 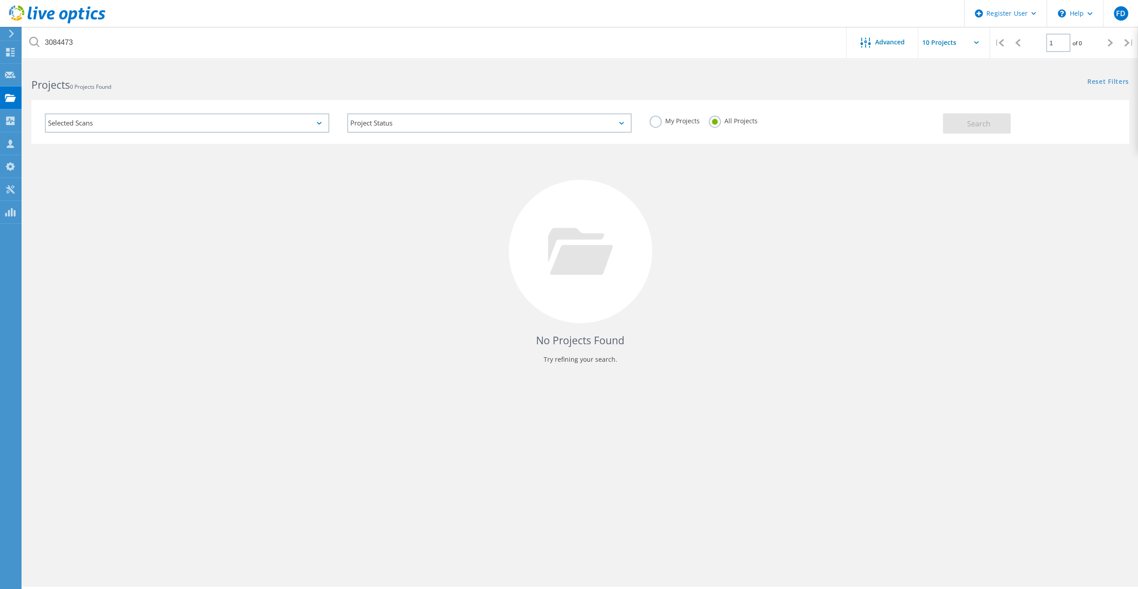 What do you see at coordinates (489, 123) in the screenshot?
I see `div: Project Status` at bounding box center [489, 123].